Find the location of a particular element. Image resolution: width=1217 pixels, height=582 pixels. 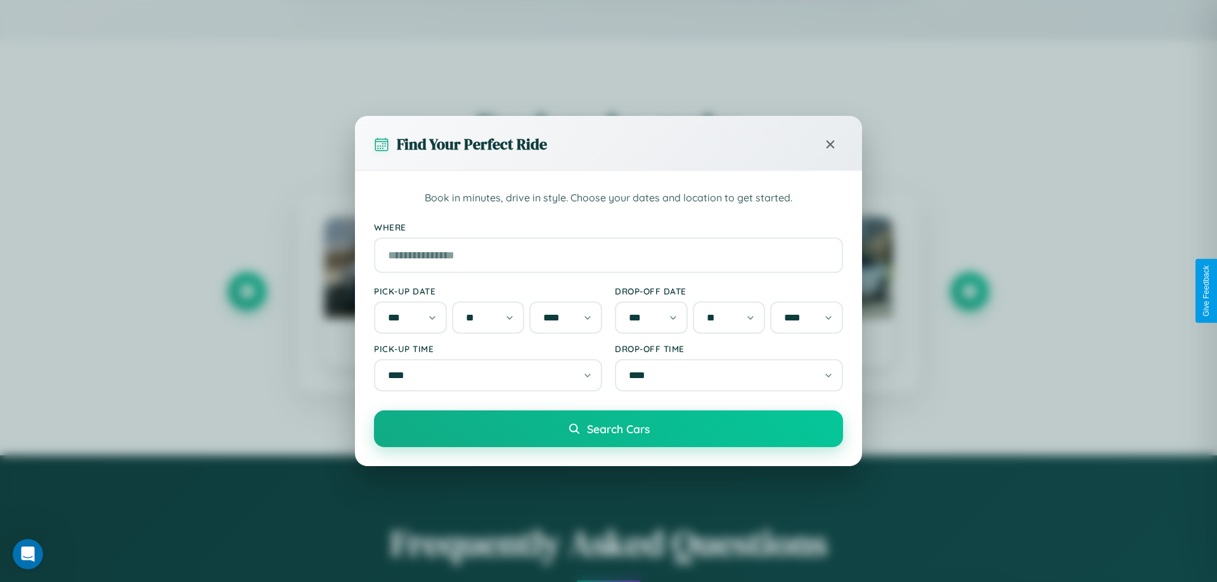

label: Drop-off Time is located at coordinates (729, 349).